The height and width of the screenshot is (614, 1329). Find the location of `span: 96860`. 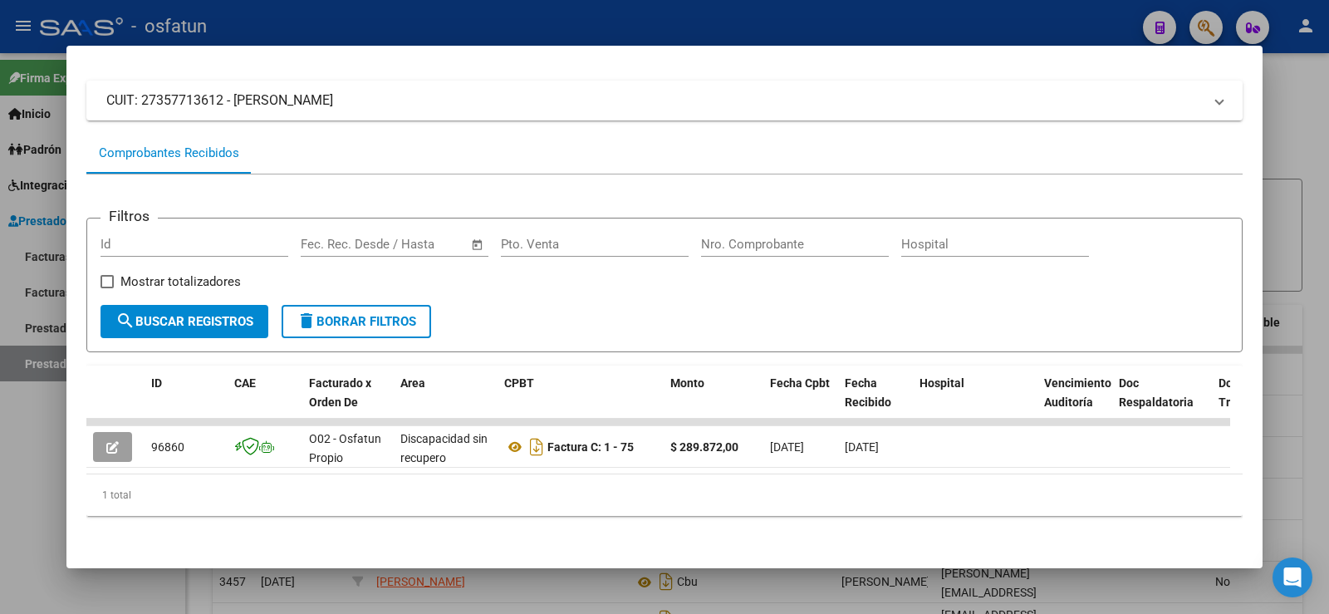

span: 96860 is located at coordinates (168, 447).